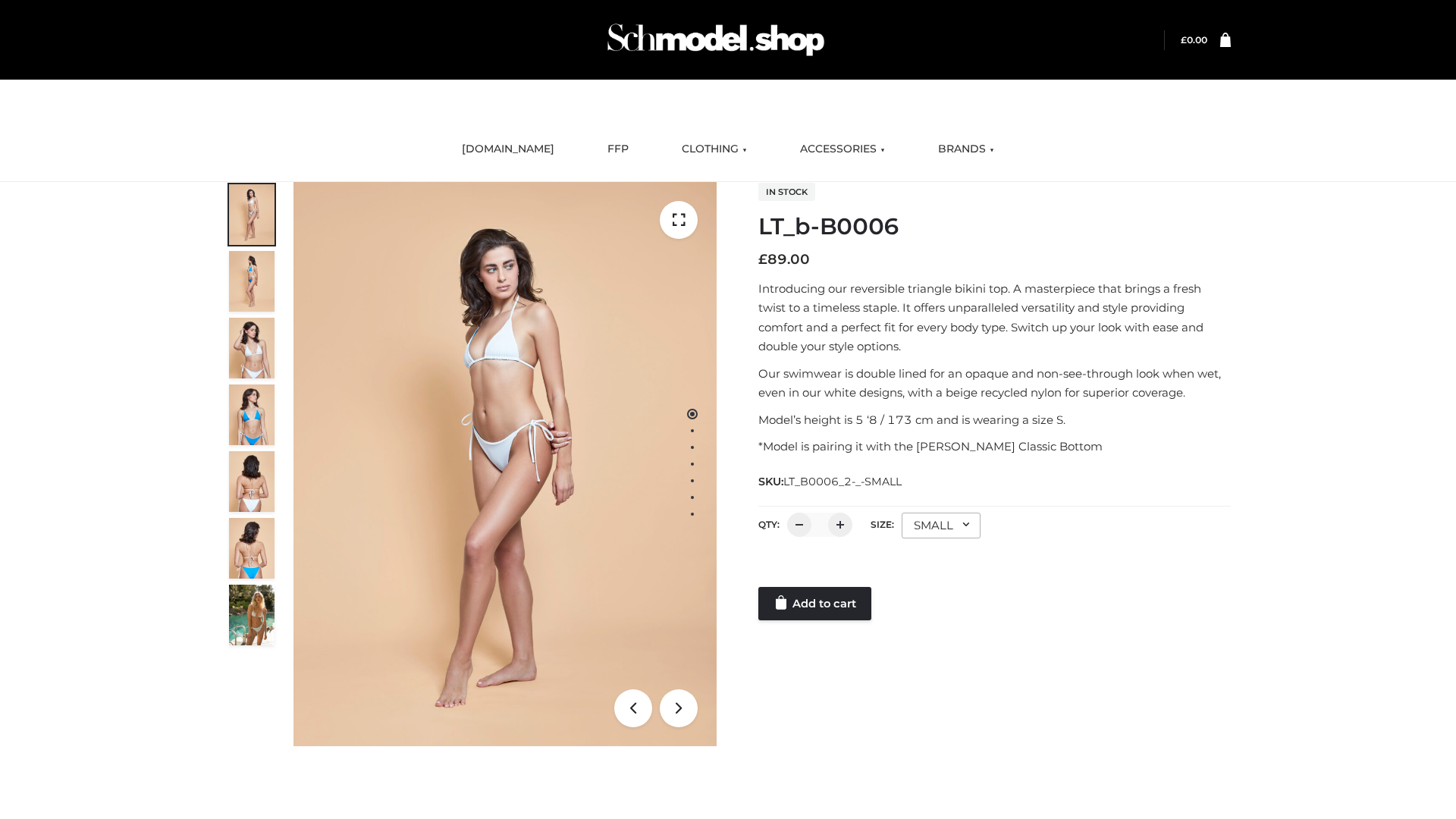 The width and height of the screenshot is (1456, 819). What do you see at coordinates (787, 192) in the screenshot?
I see `span: In stock` at bounding box center [787, 192].